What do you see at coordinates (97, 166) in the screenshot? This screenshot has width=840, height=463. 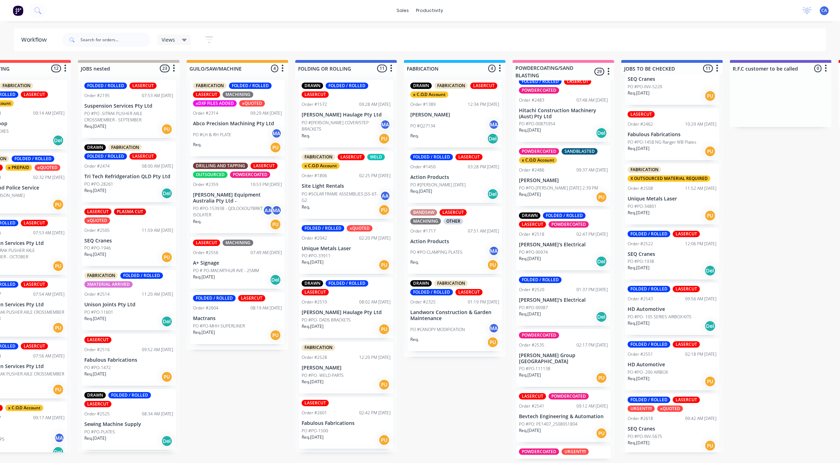 I see `div: Order #2474` at bounding box center [97, 166].